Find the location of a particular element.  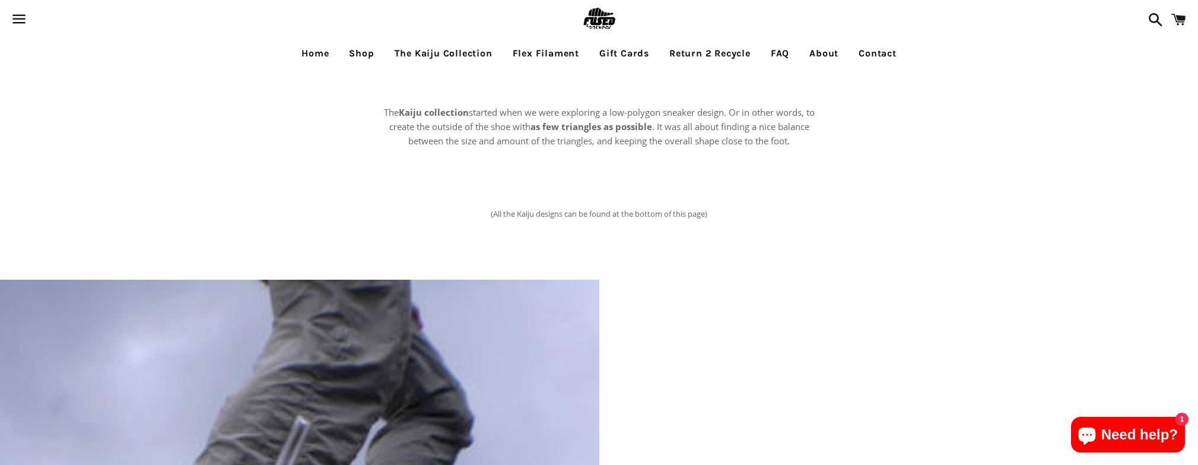

a: Home is located at coordinates (315, 53).